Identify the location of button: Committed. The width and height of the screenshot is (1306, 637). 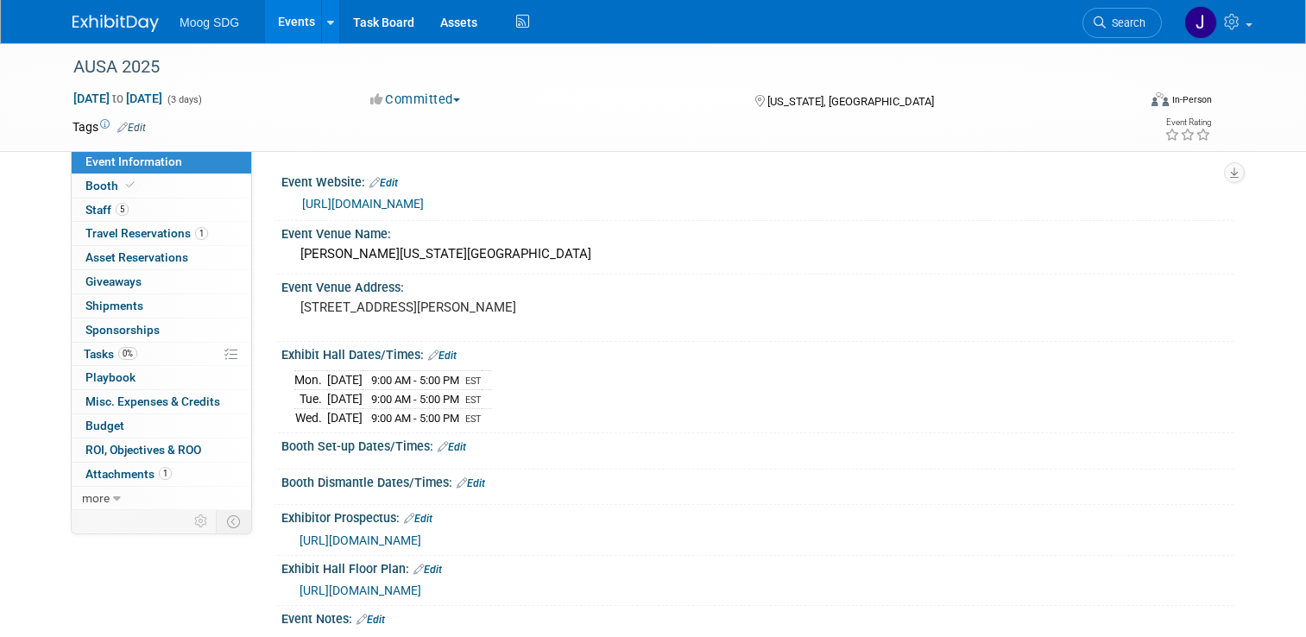
(415, 99).